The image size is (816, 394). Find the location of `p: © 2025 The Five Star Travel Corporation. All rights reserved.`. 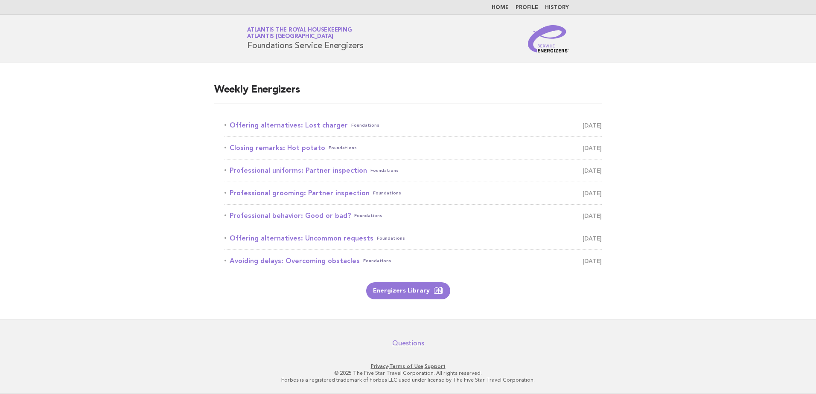

p: © 2025 The Five Star Travel Corporation. All rights reserved. is located at coordinates (408, 374).